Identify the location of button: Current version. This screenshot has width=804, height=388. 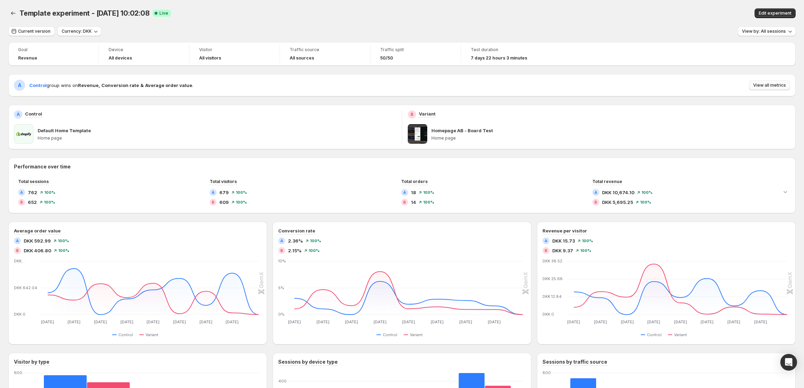
(31, 31).